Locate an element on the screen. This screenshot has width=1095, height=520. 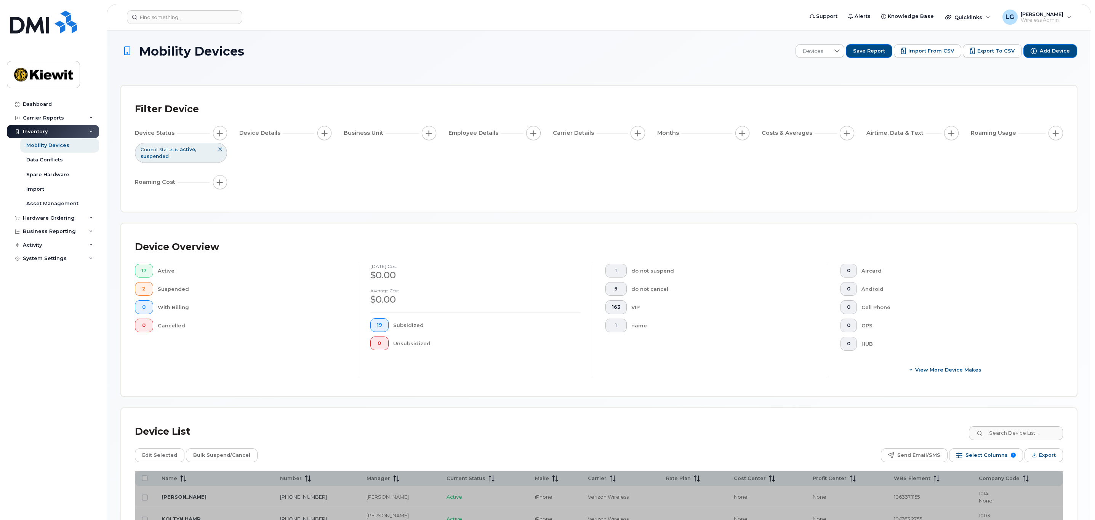
a: Import from CSV is located at coordinates (927, 51).